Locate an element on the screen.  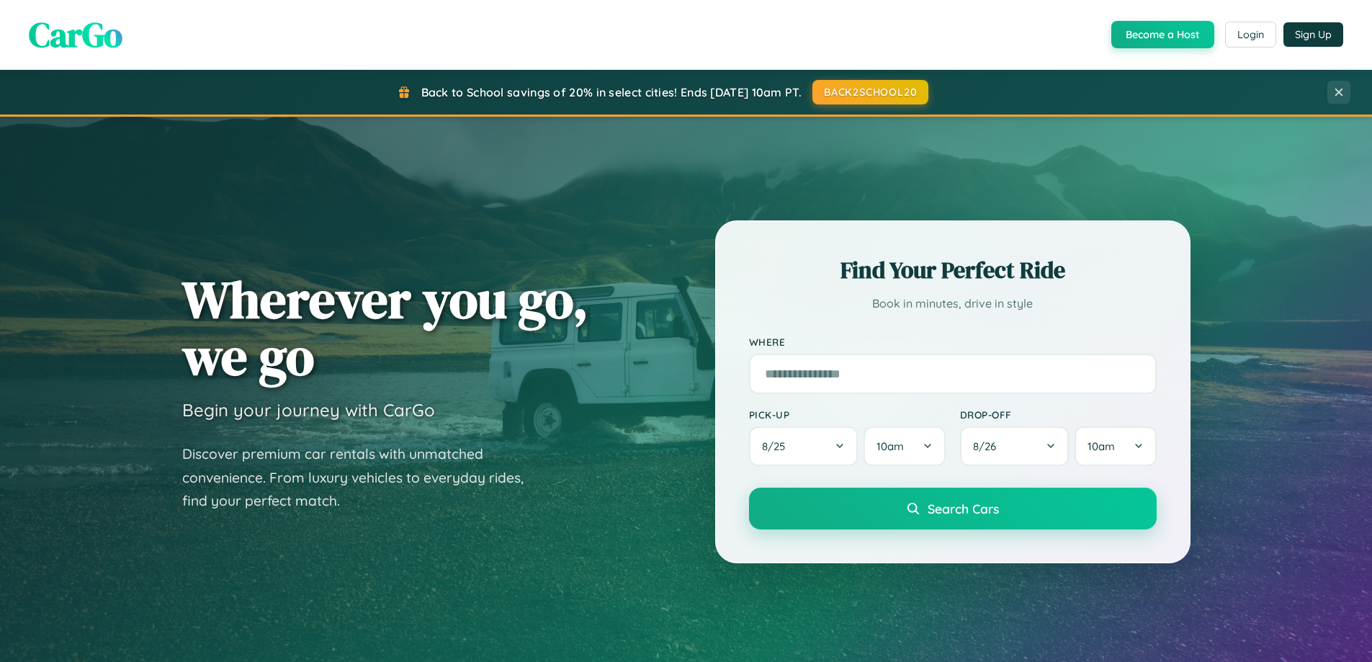
span: CarGo is located at coordinates (76, 35).